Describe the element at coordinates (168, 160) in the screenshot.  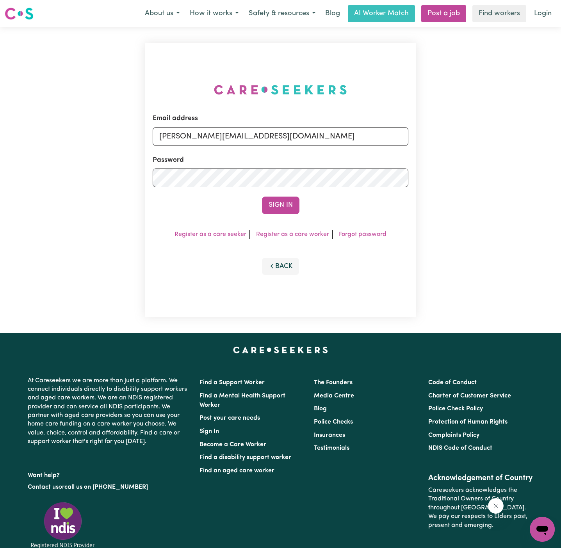
I see `label: Password` at that location.